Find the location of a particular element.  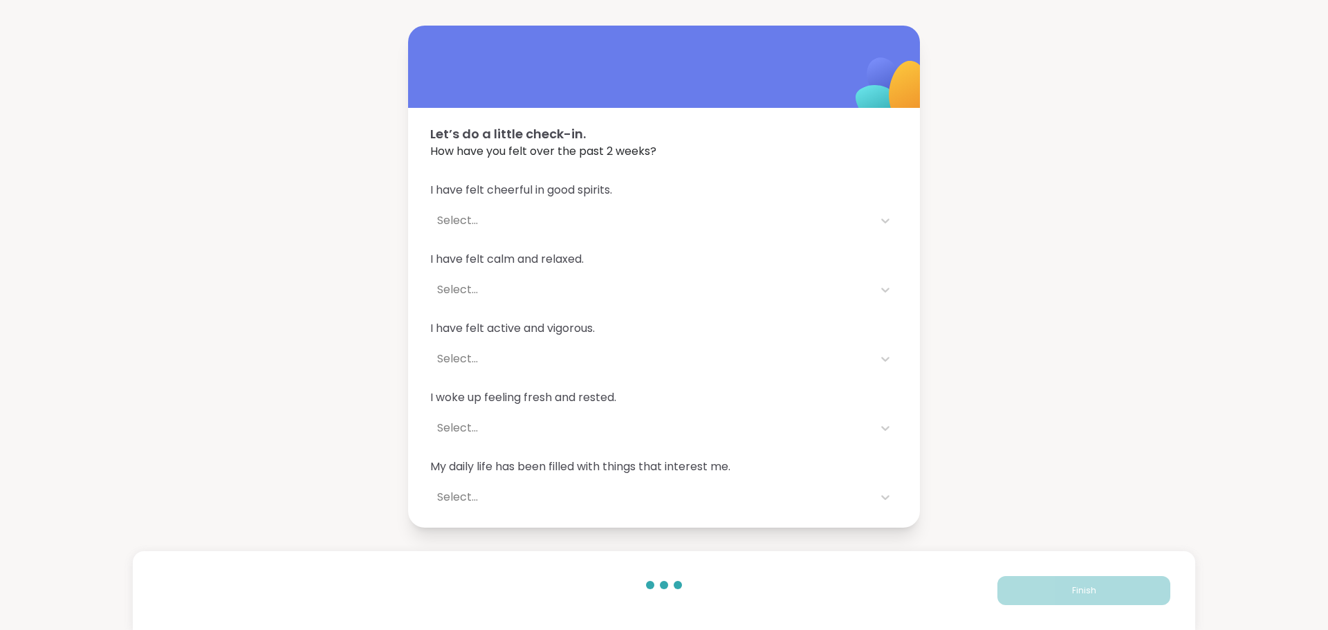

span: I have felt cheerful in good spirits. is located at coordinates (664, 190).